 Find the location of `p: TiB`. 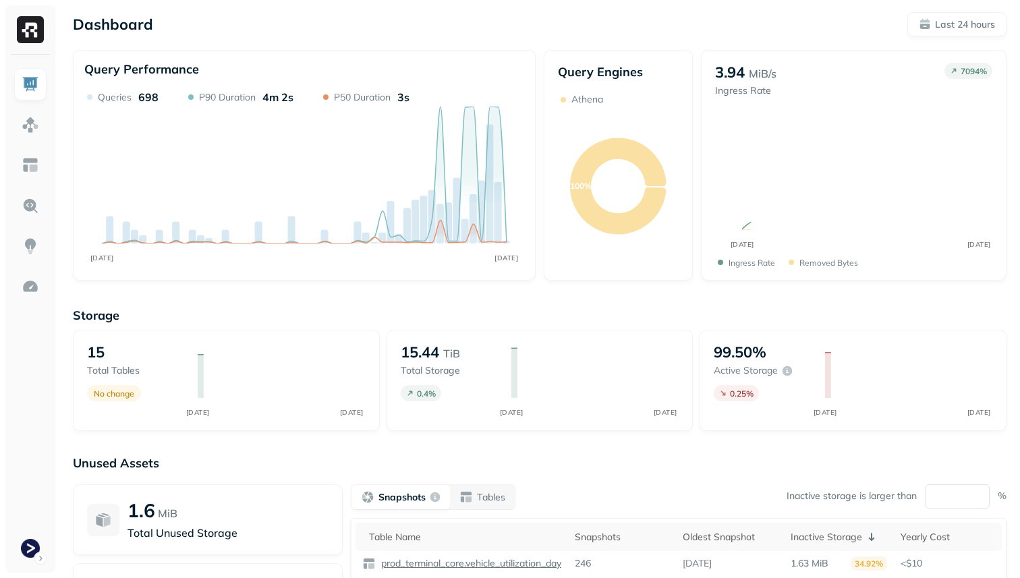

p: TiB is located at coordinates (451, 354).